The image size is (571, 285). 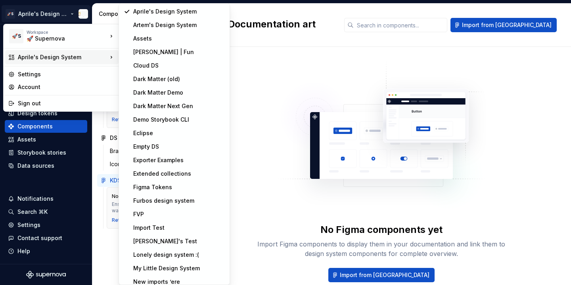 I want to click on div: Account, so click(x=67, y=87).